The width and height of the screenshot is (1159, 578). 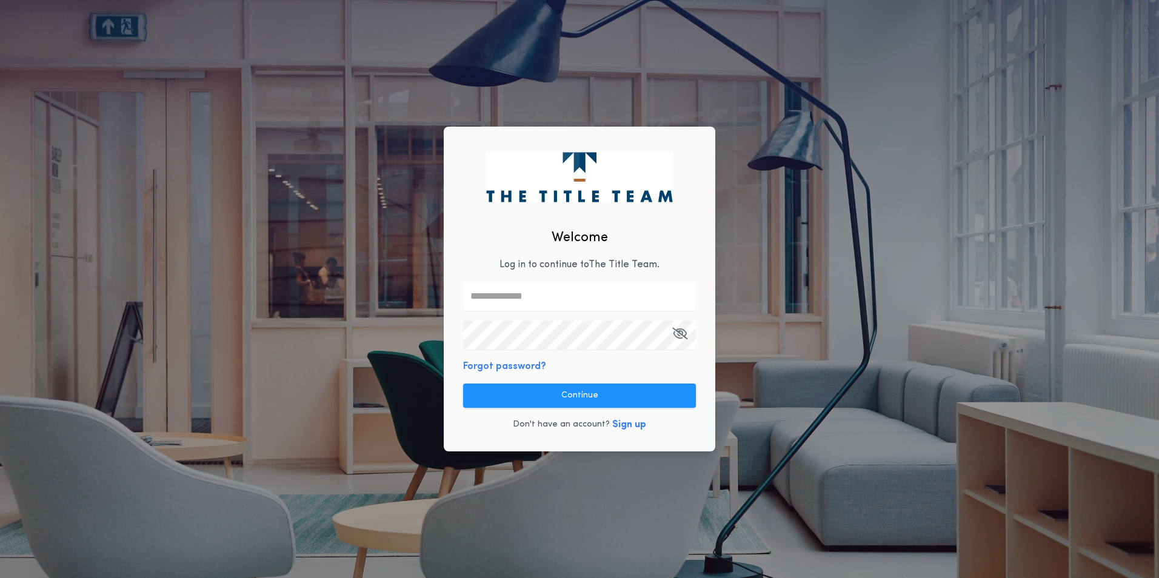 I want to click on h2: Welcome, so click(x=579, y=238).